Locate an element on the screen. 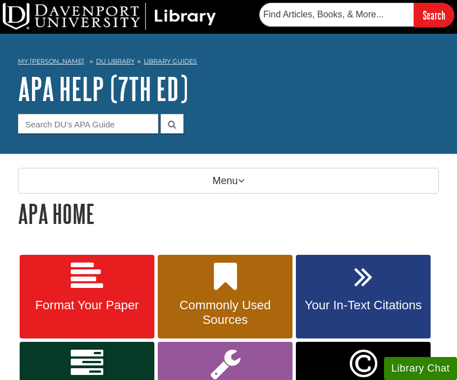  input: Search is located at coordinates (434, 15).